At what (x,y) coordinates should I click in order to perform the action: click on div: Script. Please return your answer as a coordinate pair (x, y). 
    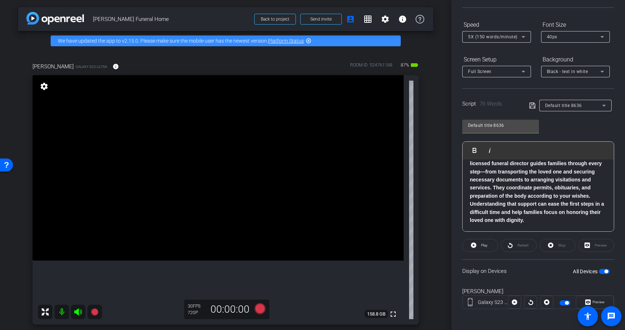
    Looking at the image, I should click on (490, 104).